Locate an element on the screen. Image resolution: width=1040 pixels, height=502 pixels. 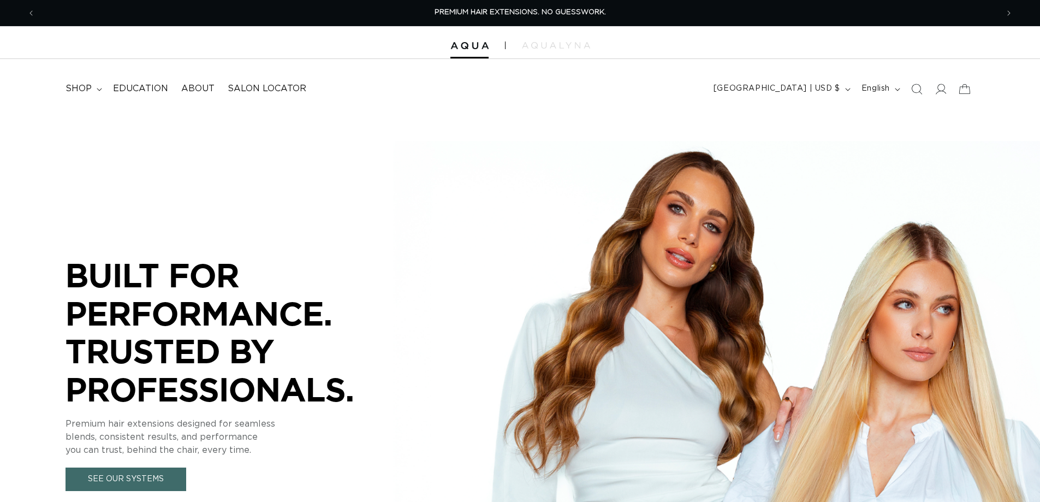
a: Salon Locator is located at coordinates (267, 88).